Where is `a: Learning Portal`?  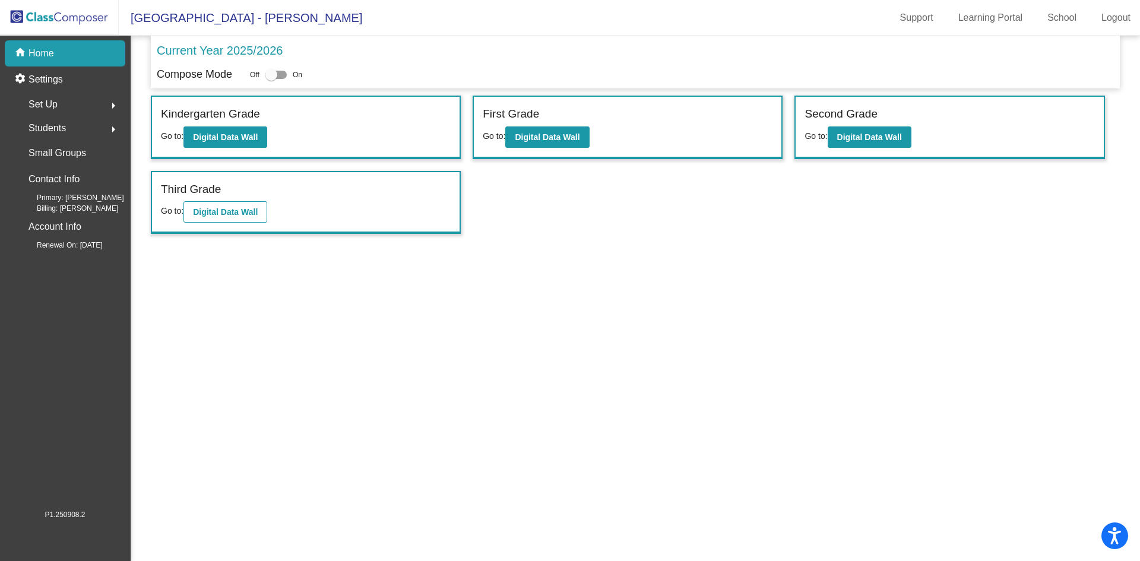
a: Learning Portal is located at coordinates (990, 18).